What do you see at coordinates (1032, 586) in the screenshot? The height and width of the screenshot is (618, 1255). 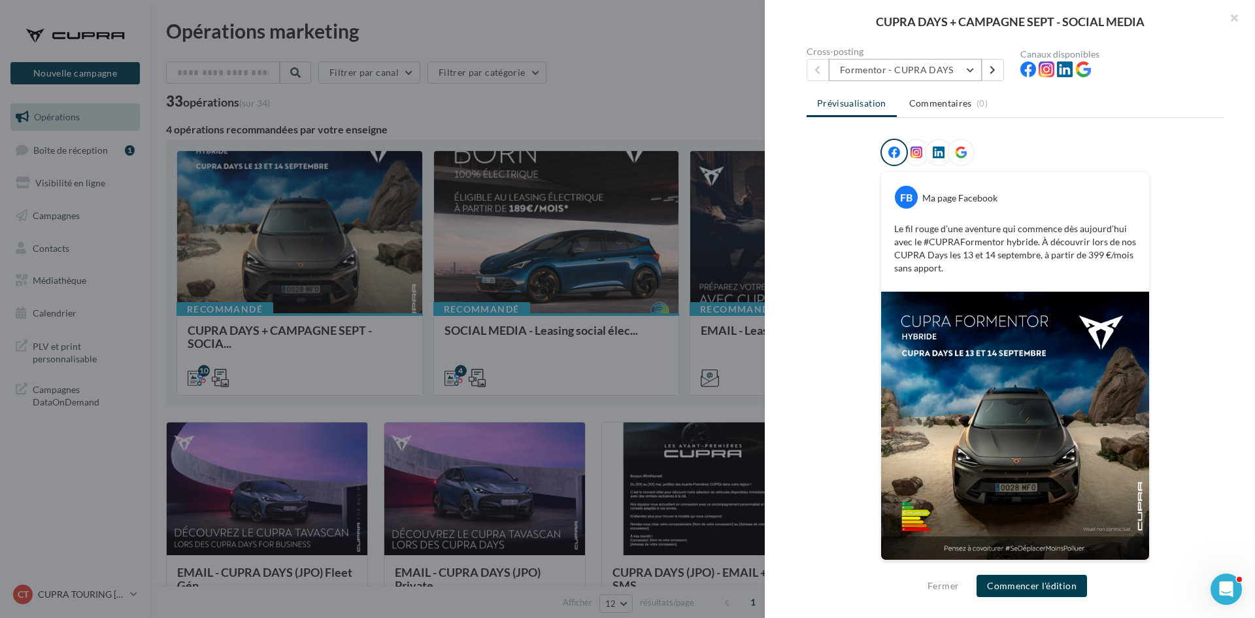 I see `button: Commencer l'édition` at bounding box center [1032, 586].